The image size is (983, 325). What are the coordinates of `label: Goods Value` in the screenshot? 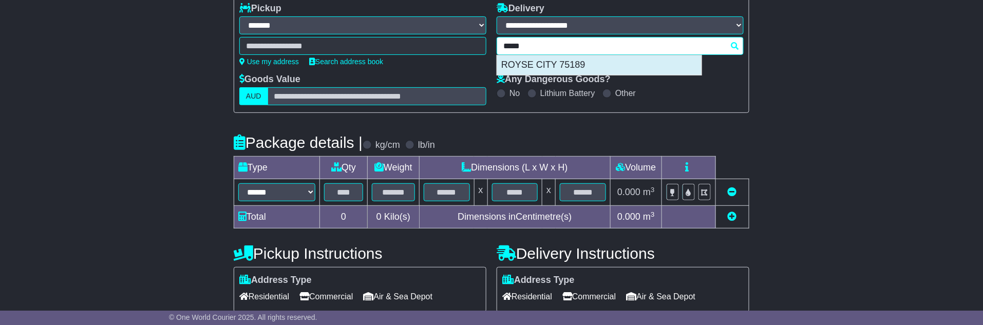 It's located at (270, 80).